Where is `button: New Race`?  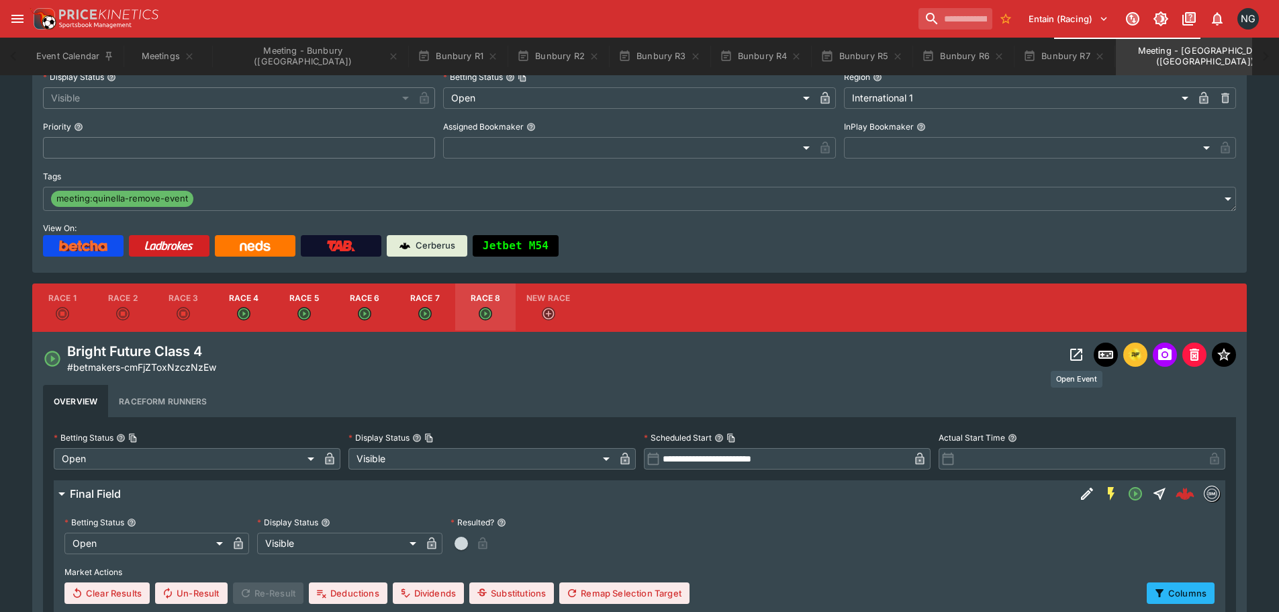
button: New Race is located at coordinates (548, 307).